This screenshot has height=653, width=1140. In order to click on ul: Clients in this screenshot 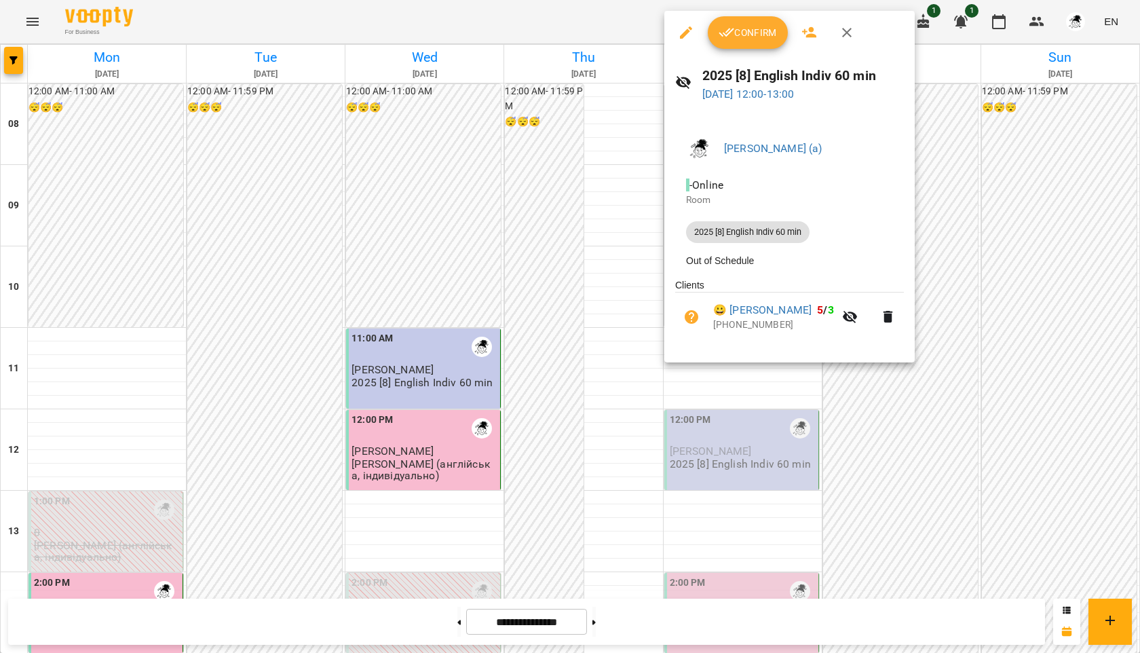, I will do `click(789, 312)`.